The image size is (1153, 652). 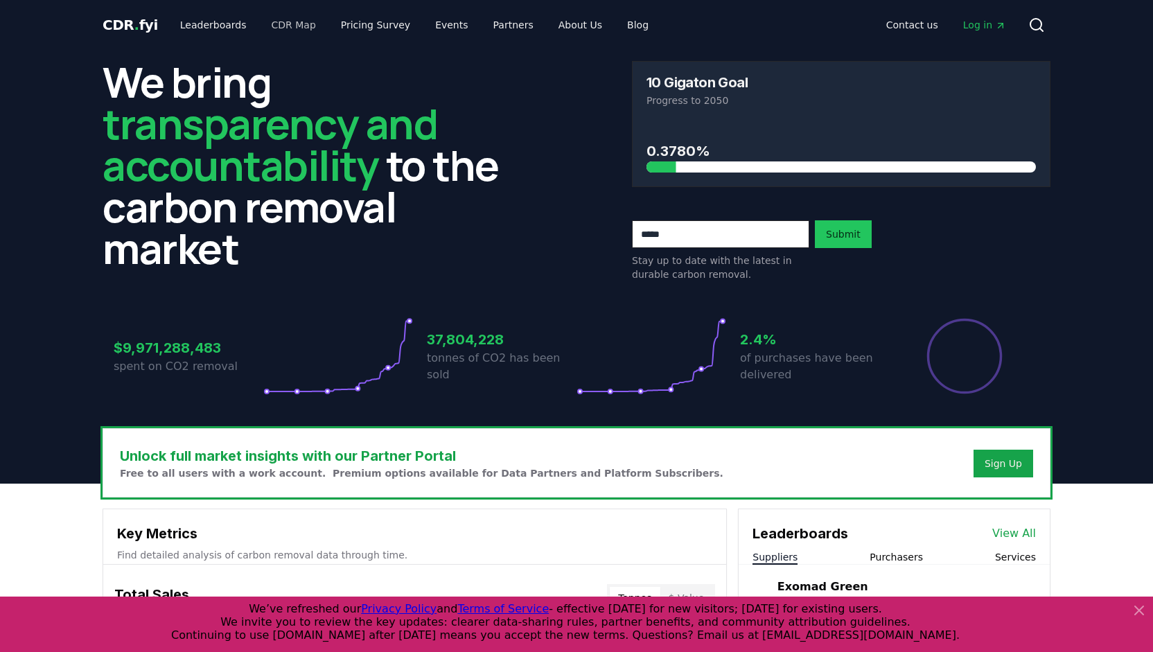 What do you see at coordinates (294, 25) in the screenshot?
I see `a: CDR Map` at bounding box center [294, 25].